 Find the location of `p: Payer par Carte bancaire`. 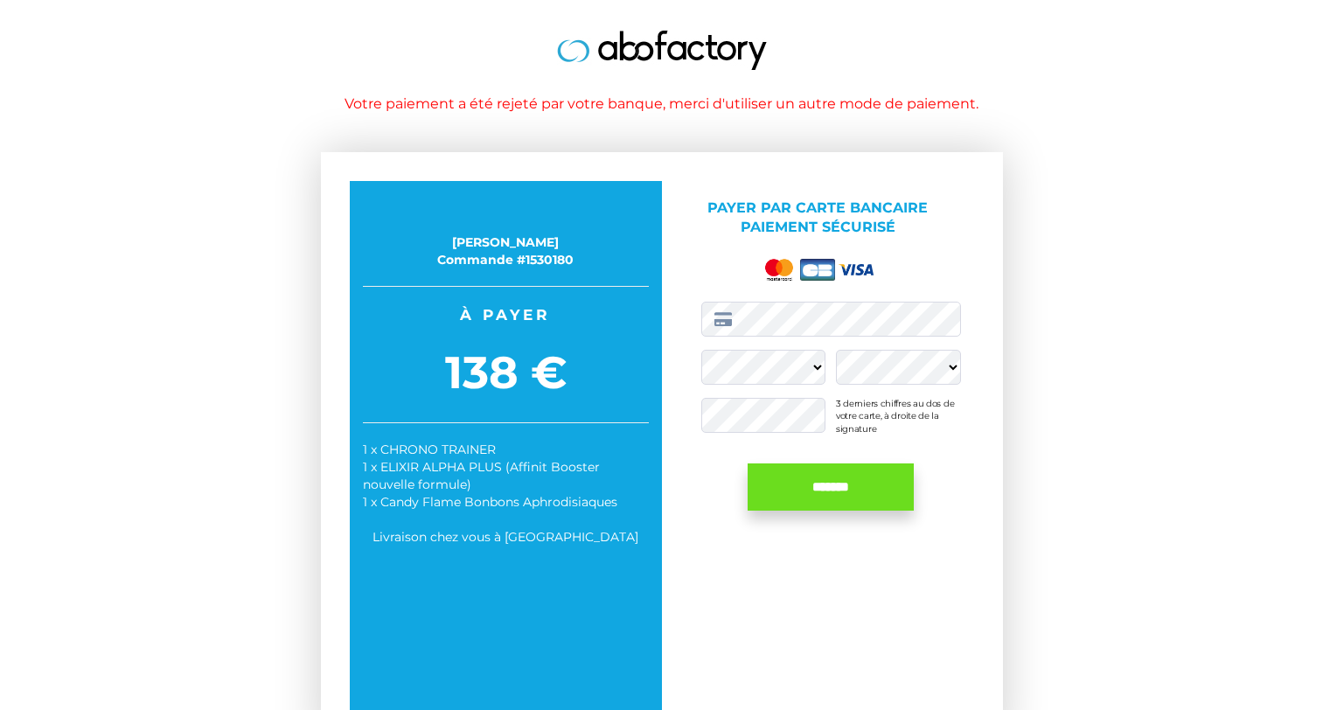

p: Payer par Carte bancaire is located at coordinates (817, 219).